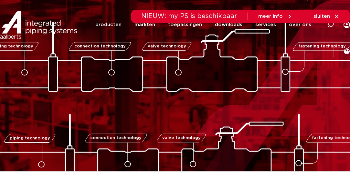 Image resolution: width=350 pixels, height=172 pixels. Describe the element at coordinates (203, 25) in the screenshot. I see `nav: Menu` at that location.